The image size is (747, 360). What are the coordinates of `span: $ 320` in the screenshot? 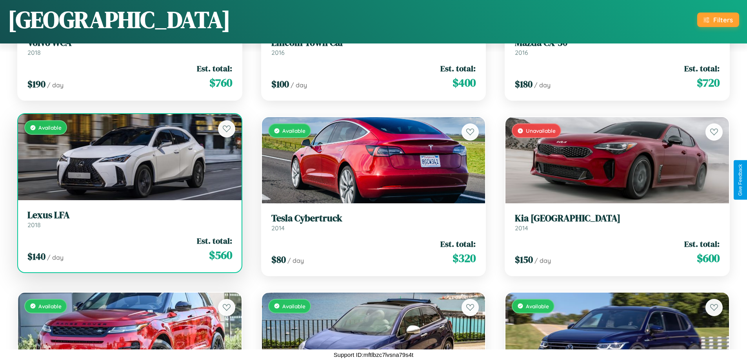 It's located at (464, 258).